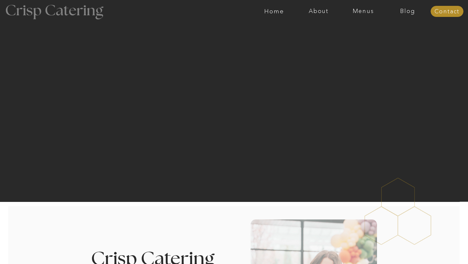 The width and height of the screenshot is (468, 264). What do you see at coordinates (363, 11) in the screenshot?
I see `nav: Menus` at bounding box center [363, 11].